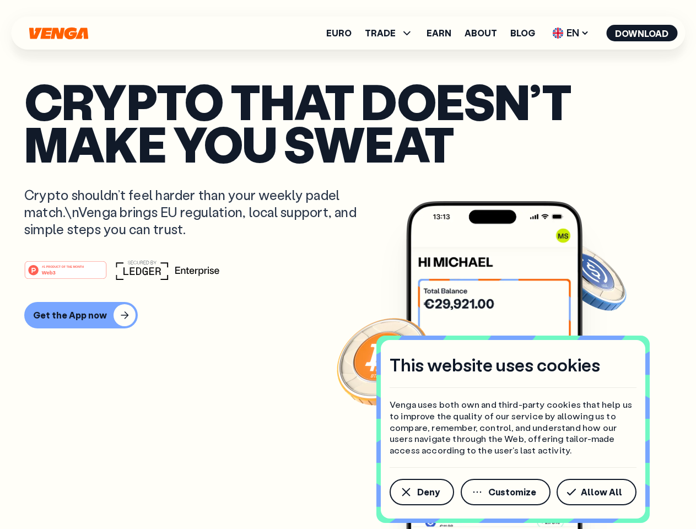  I want to click on button: Get the App now, so click(81, 315).